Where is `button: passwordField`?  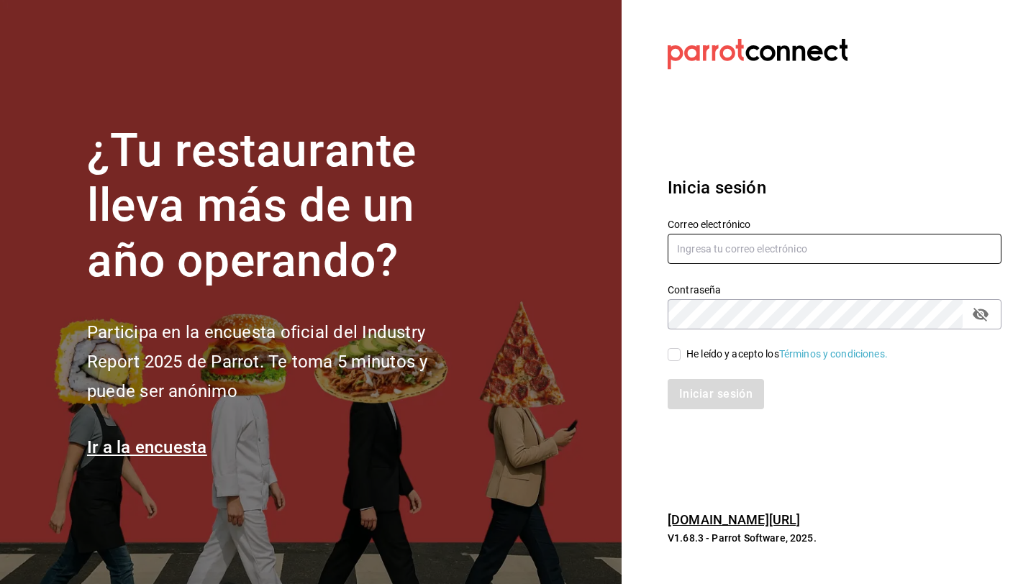 button: passwordField is located at coordinates (981, 314).